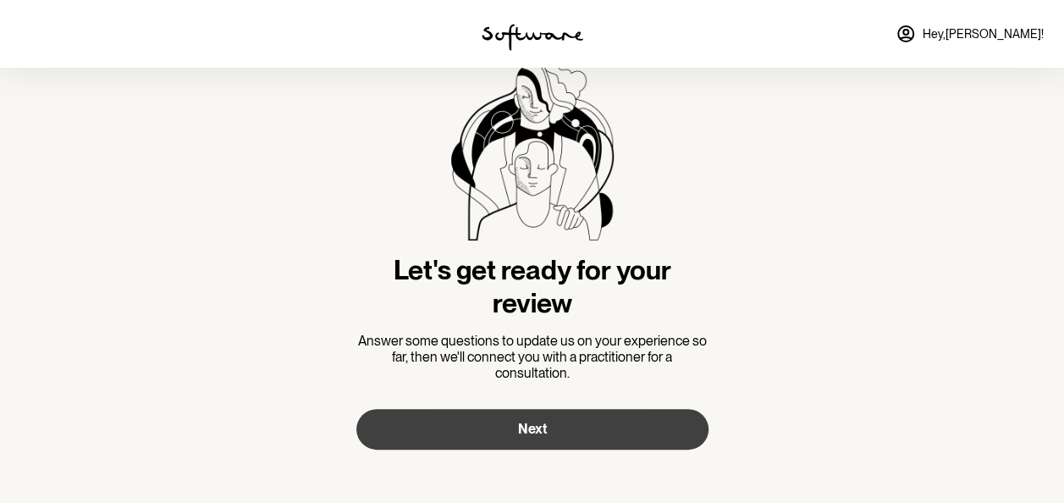 This screenshot has height=503, width=1064. I want to click on img: software logo, so click(532, 37).